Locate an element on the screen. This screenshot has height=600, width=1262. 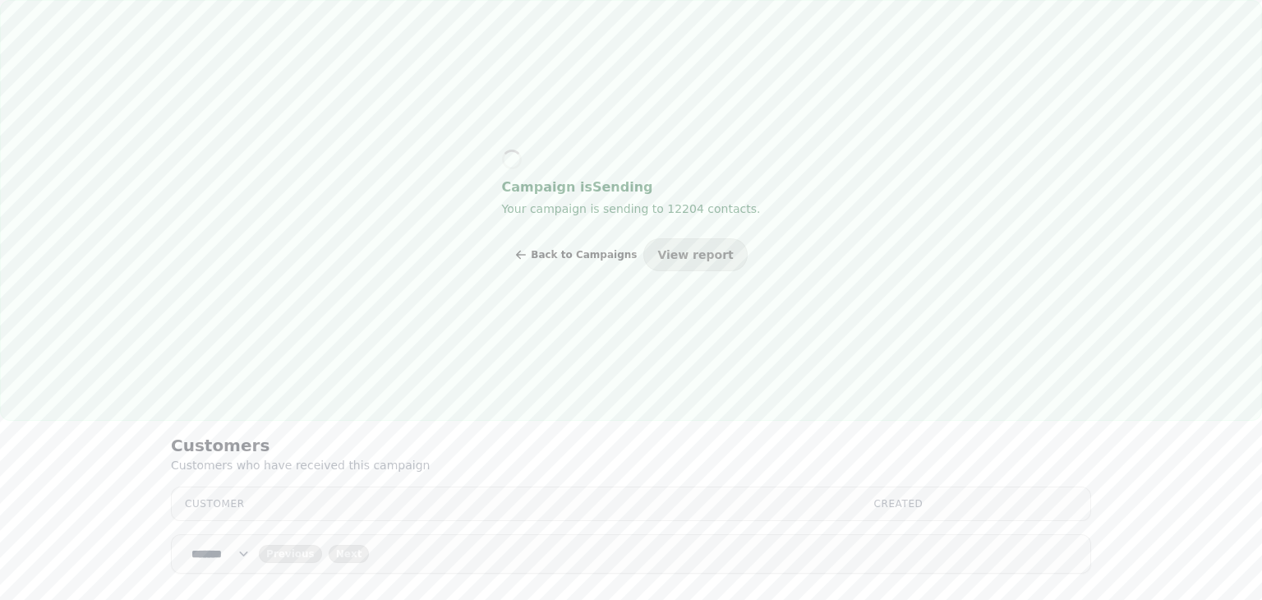
button: next is located at coordinates (349, 554).